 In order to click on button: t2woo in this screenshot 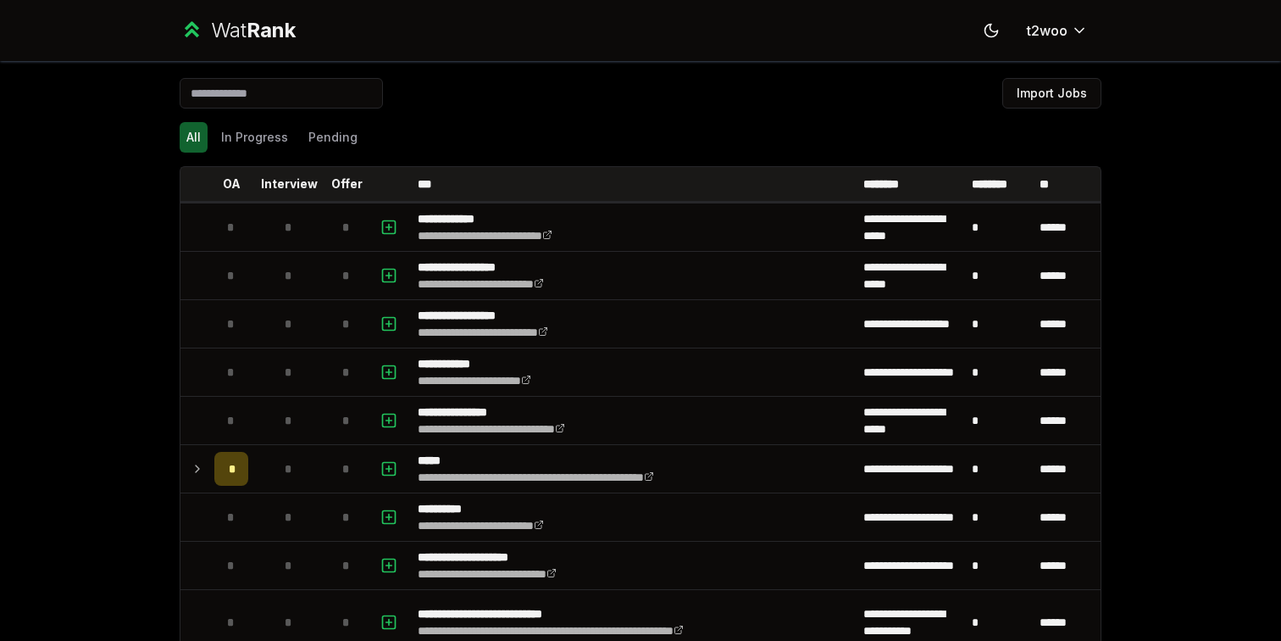, I will do `click(1058, 31)`.